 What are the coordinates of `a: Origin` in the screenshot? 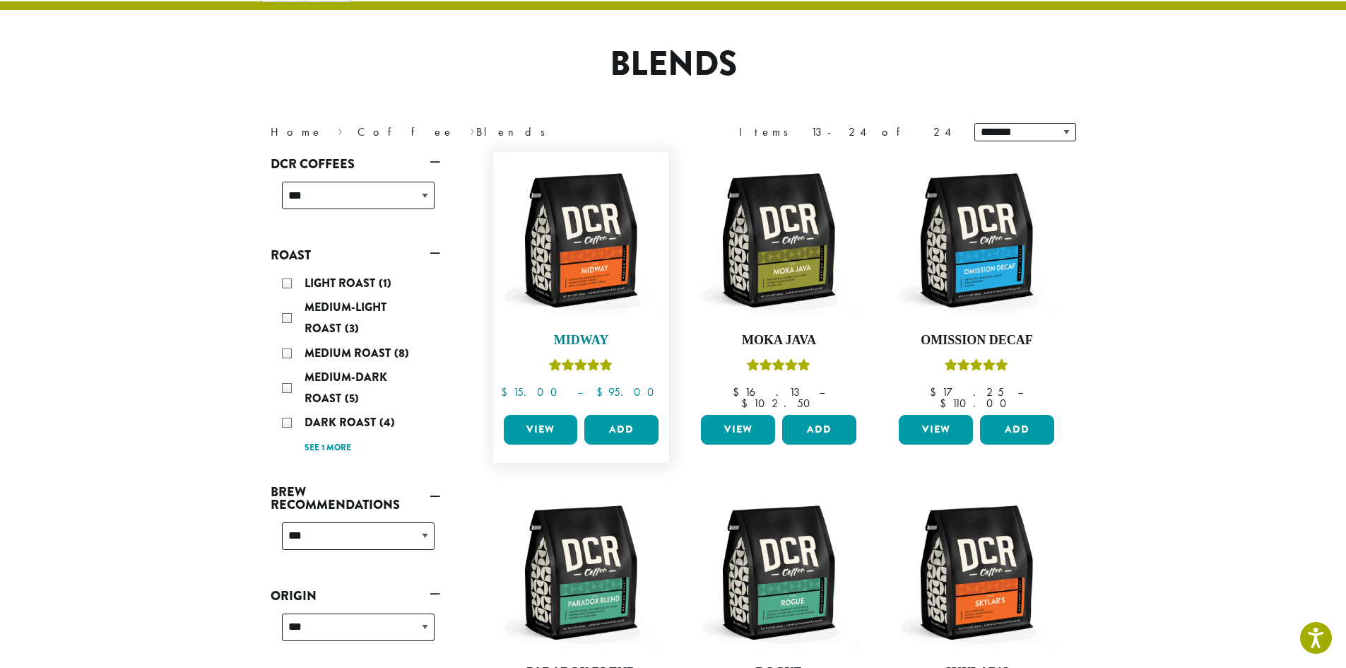 It's located at (355, 596).